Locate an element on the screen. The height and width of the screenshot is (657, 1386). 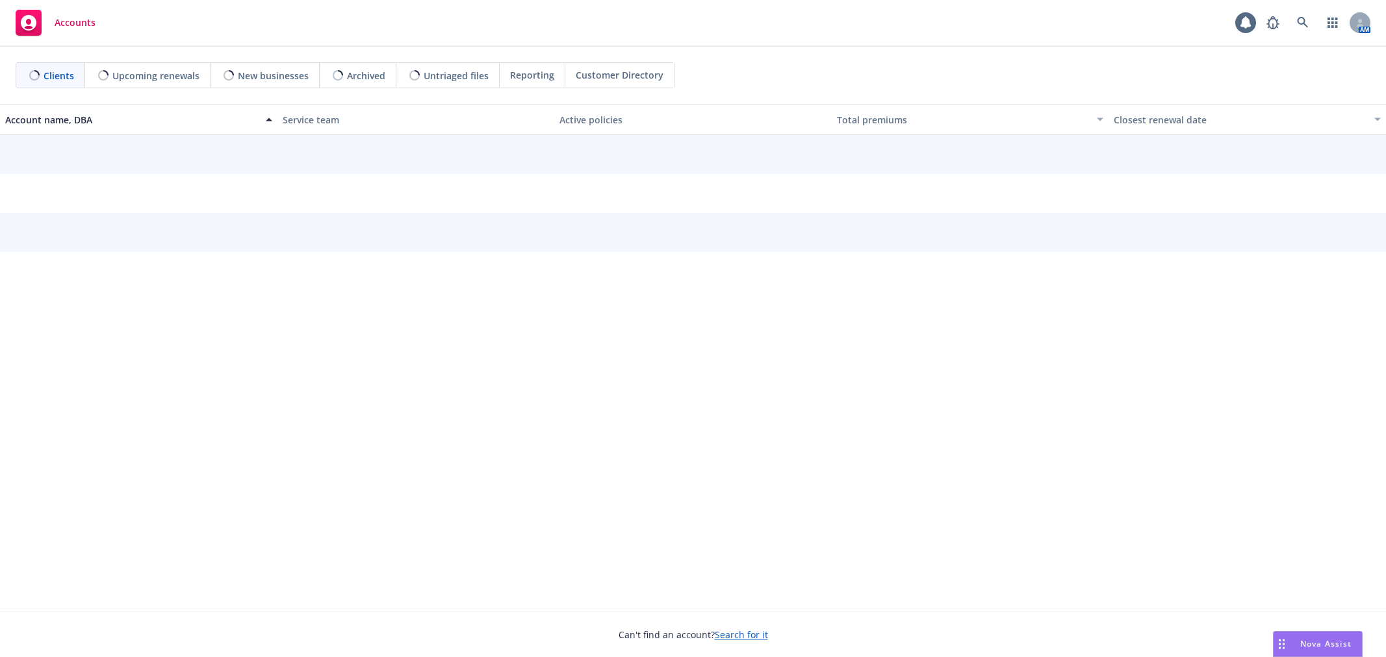
a: Accounts is located at coordinates (55, 23).